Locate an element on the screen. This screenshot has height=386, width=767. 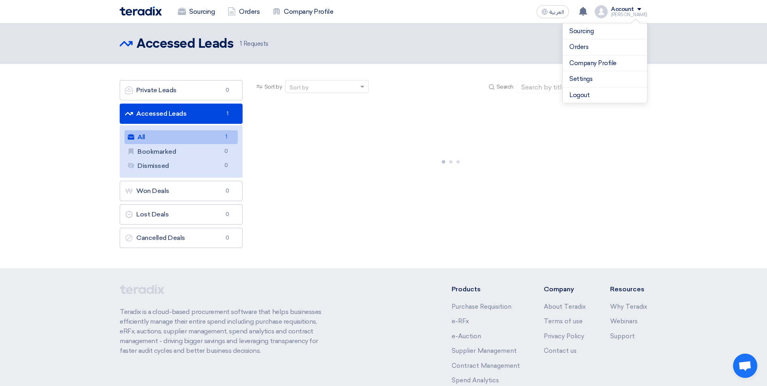
a: Terms of use is located at coordinates (563, 321).